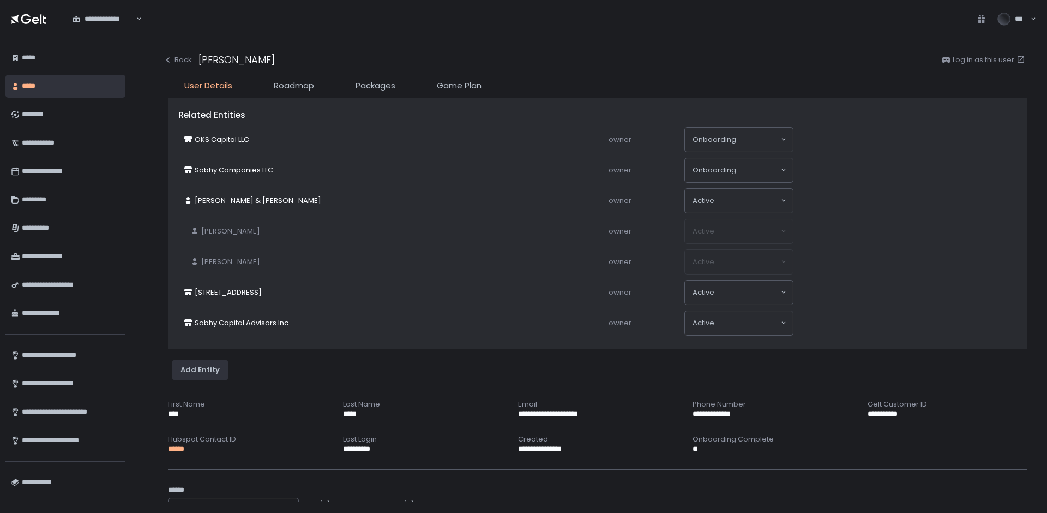  Describe the element at coordinates (248, 439) in the screenshot. I see `div: Hubspot Contact ID` at that location.